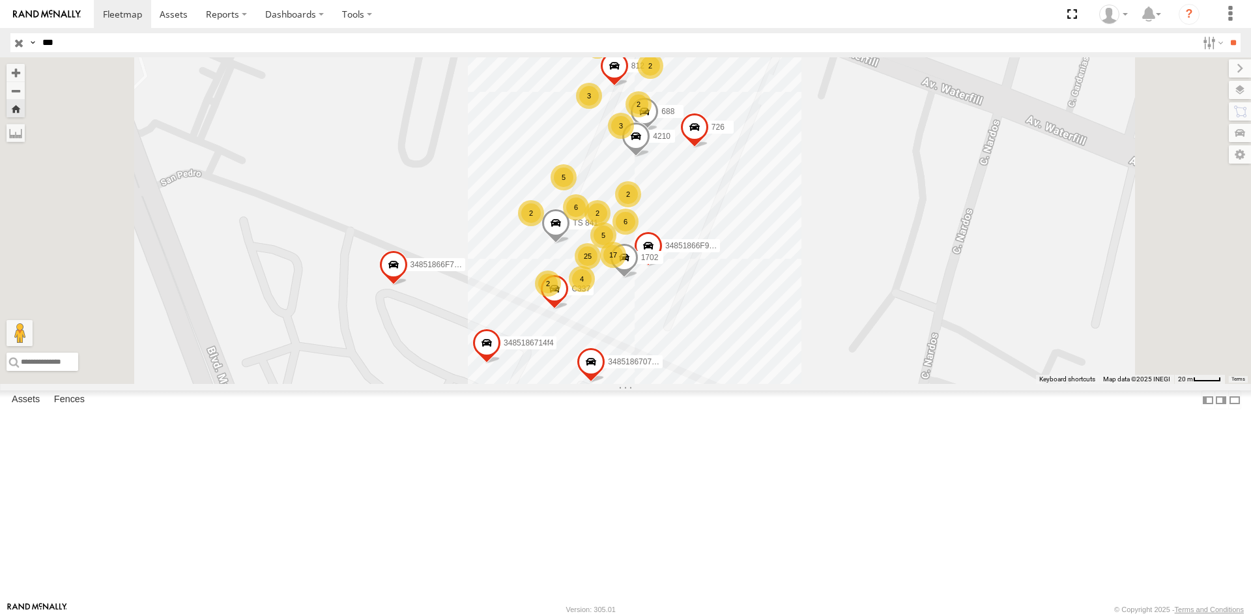  I want to click on label: Fences, so click(69, 400).